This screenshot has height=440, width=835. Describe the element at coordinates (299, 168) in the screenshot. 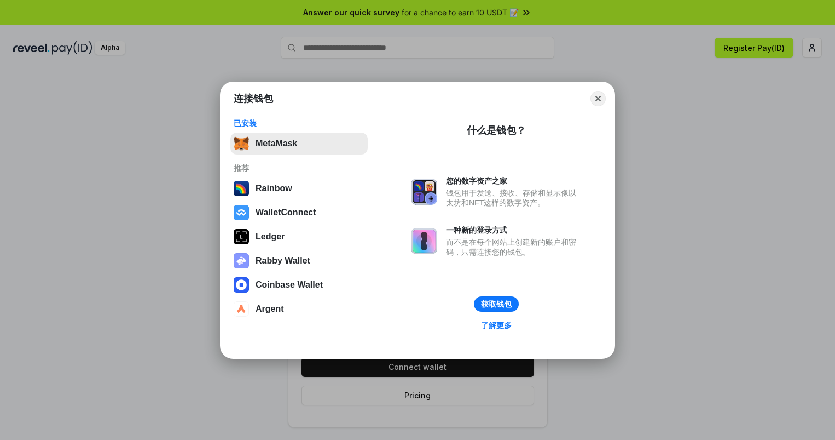

I see `div: 推荐` at that location.